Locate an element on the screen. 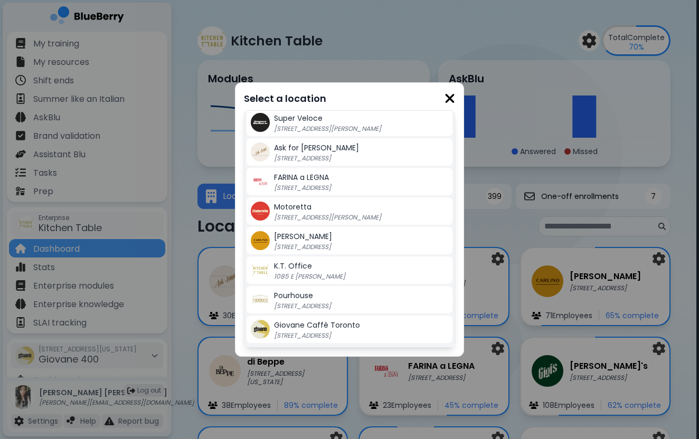  span: K.T. Office is located at coordinates (293, 266).